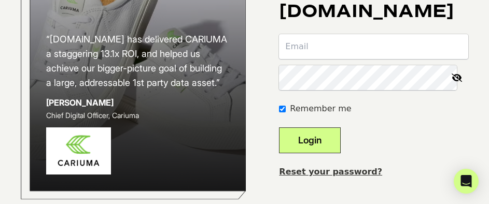 The image size is (489, 204). Describe the element at coordinates (467, 182) in the screenshot. I see `div: Open Intercom Messenger` at that location.